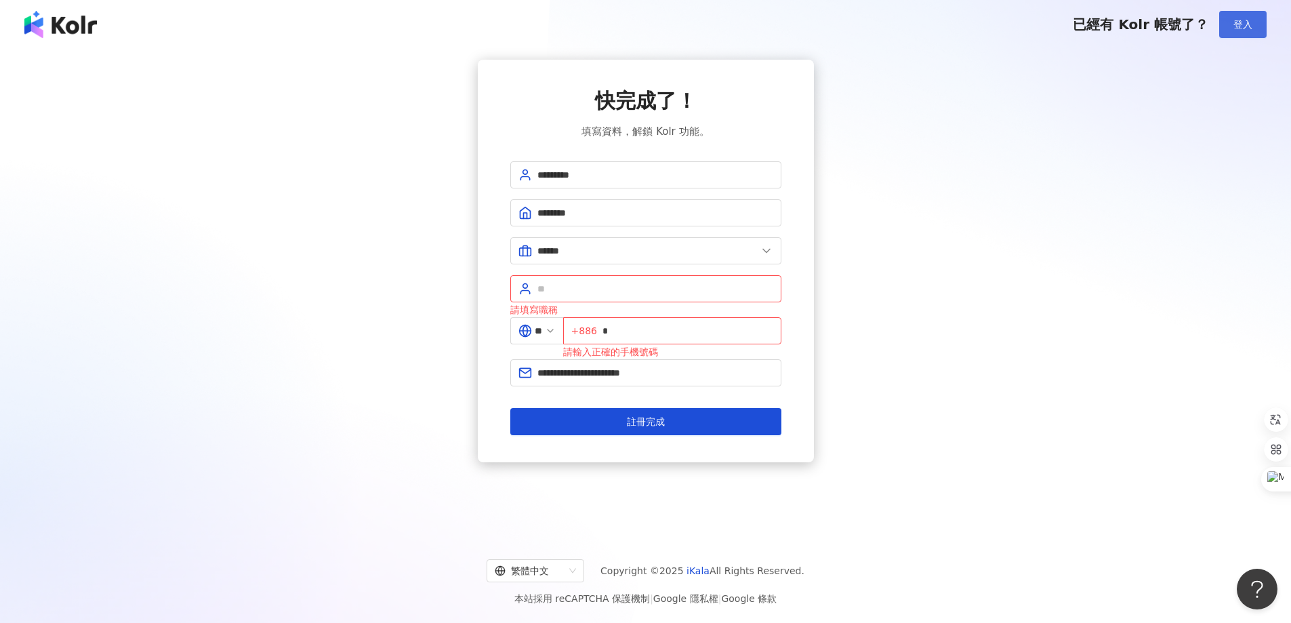 Image resolution: width=1291 pixels, height=623 pixels. What do you see at coordinates (646, 310) in the screenshot?
I see `div: 請填寫職稱` at bounding box center [646, 310].